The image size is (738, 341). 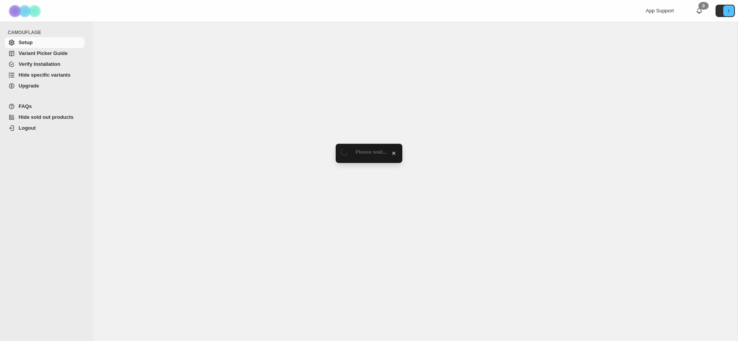 I want to click on span: Avatar with initials I, so click(x=728, y=11).